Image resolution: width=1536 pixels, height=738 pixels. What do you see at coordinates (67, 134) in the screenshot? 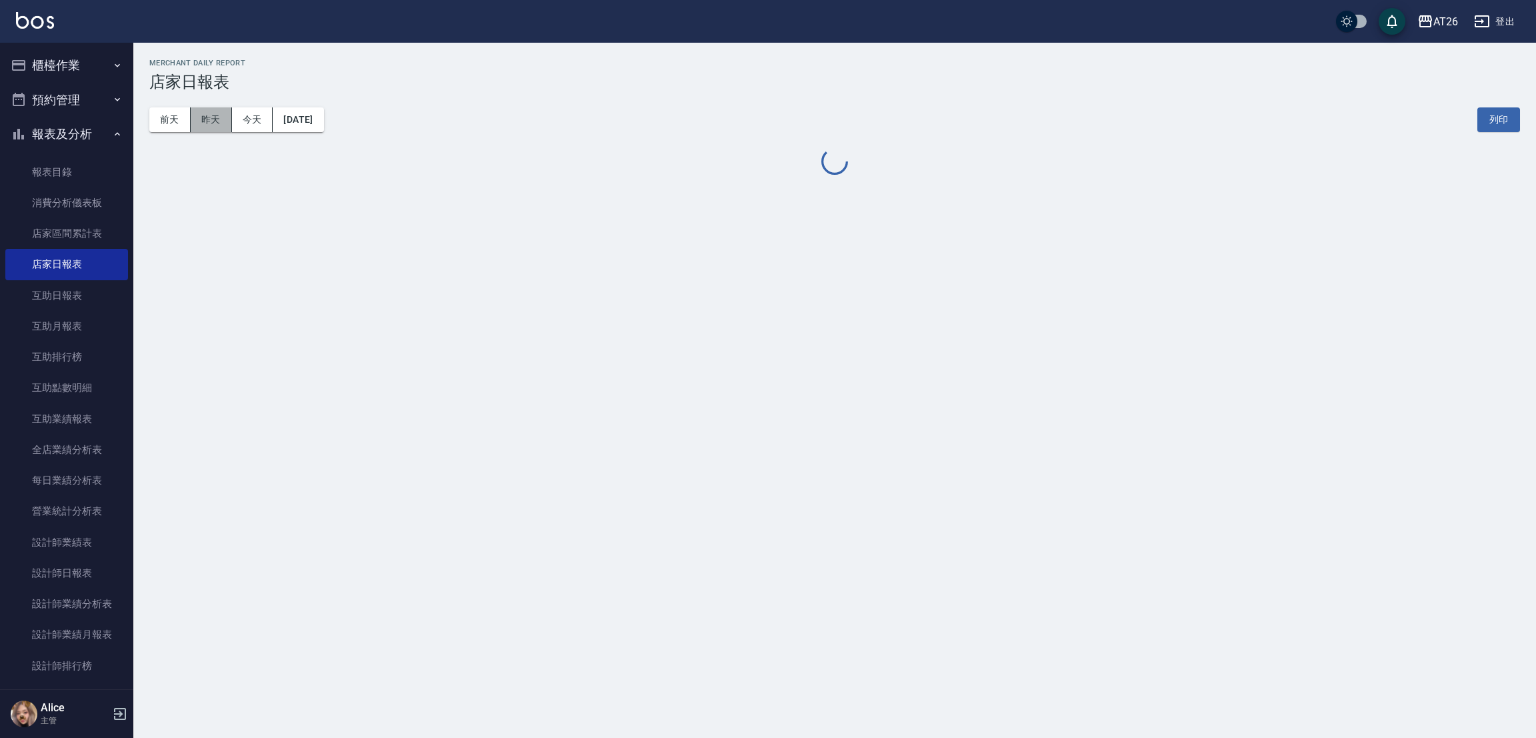
I see `button: 報表及分析` at bounding box center [67, 134].